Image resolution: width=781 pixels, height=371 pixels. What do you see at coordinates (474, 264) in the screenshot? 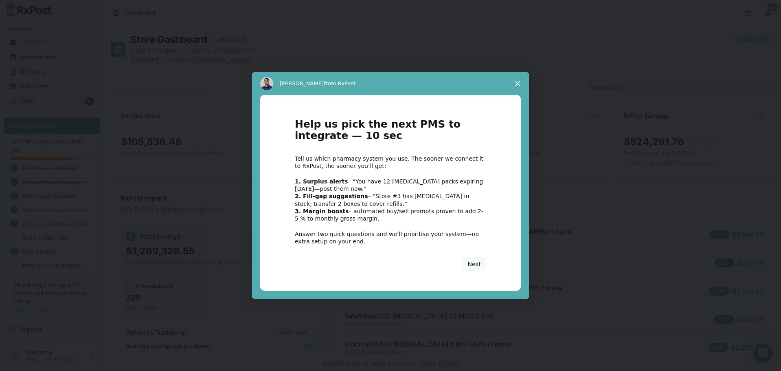
I see `button: Next` at bounding box center [474, 264].